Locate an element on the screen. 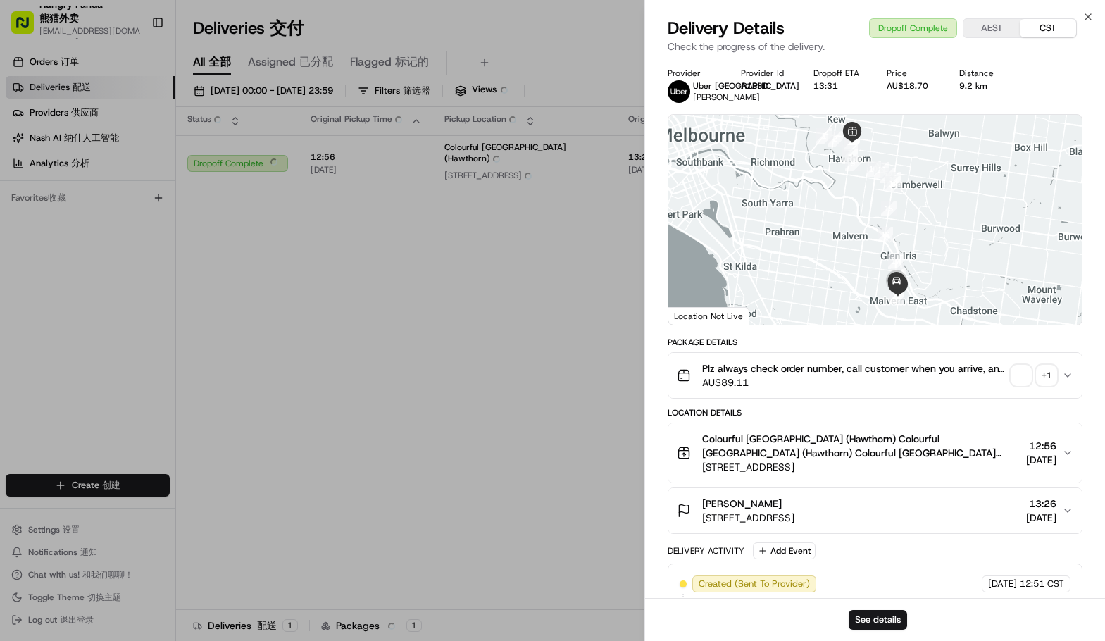 The image size is (1105, 641). button: CST is located at coordinates (1048, 28).